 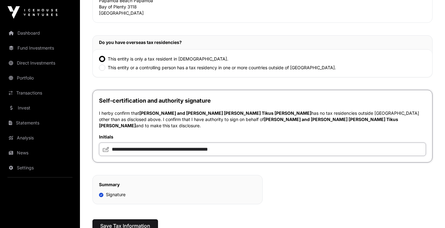 I want to click on label: Initials, so click(x=262, y=137).